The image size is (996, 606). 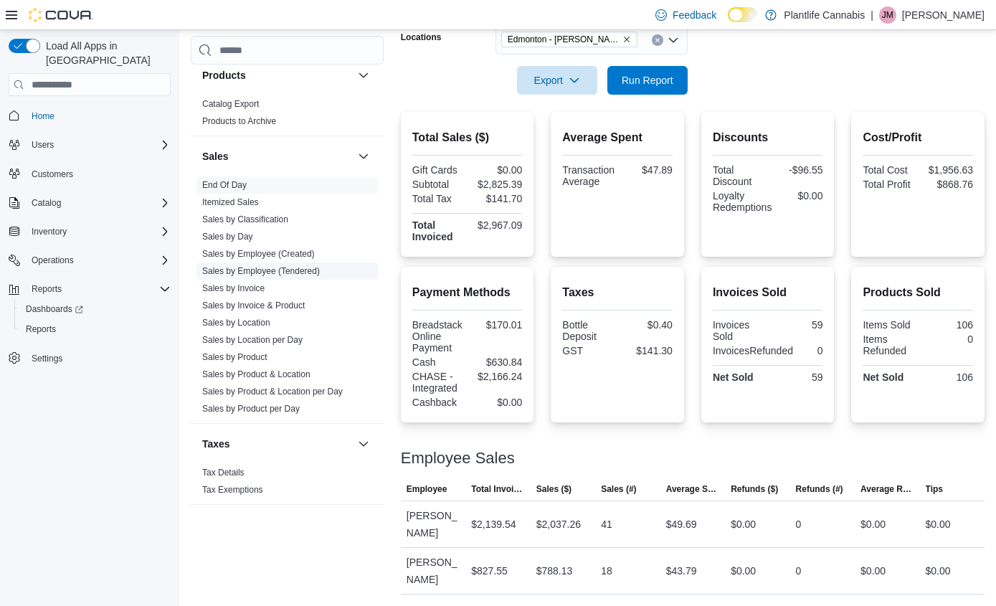 What do you see at coordinates (646, 170) in the screenshot?
I see `div: $47.89` at bounding box center [646, 170].